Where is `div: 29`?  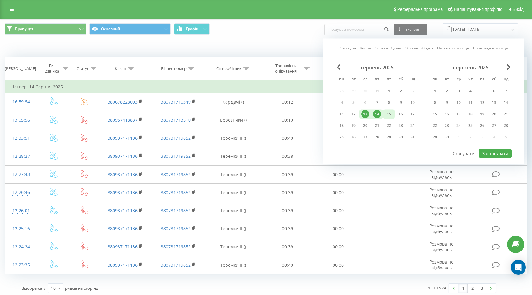
div: 29 is located at coordinates (435, 137).